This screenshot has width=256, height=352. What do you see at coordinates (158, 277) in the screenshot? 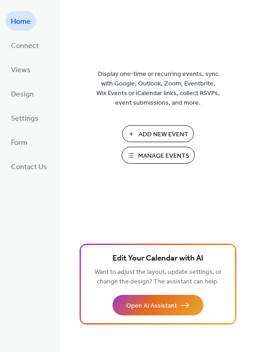
I see `span: Want to adjust the layout, update settings, or change the design? The assistant can help.` at bounding box center [158, 277].